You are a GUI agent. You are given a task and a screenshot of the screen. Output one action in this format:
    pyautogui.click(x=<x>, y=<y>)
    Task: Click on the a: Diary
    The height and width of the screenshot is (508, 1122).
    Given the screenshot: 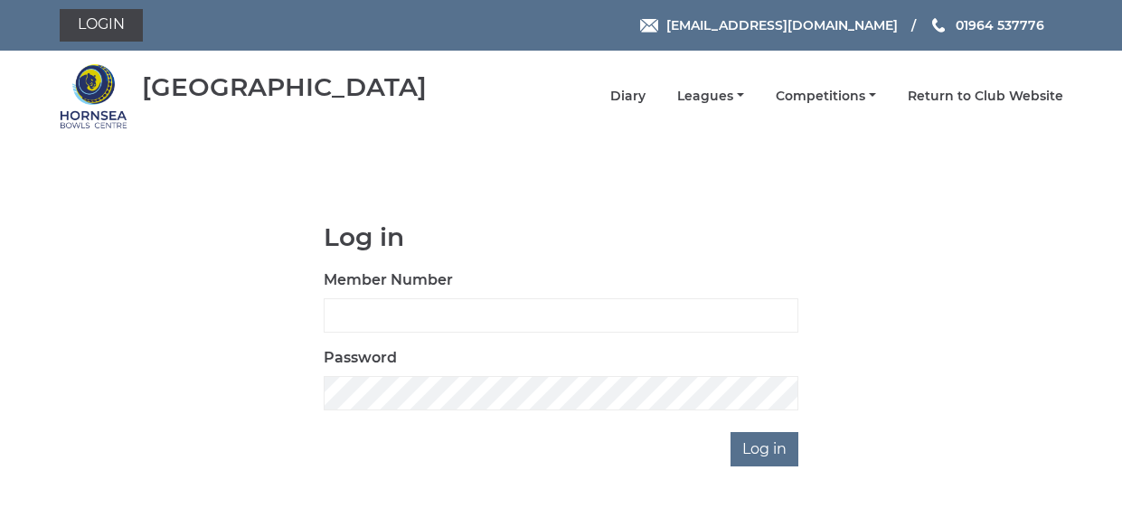 What is the action you would take?
    pyautogui.click(x=627, y=96)
    